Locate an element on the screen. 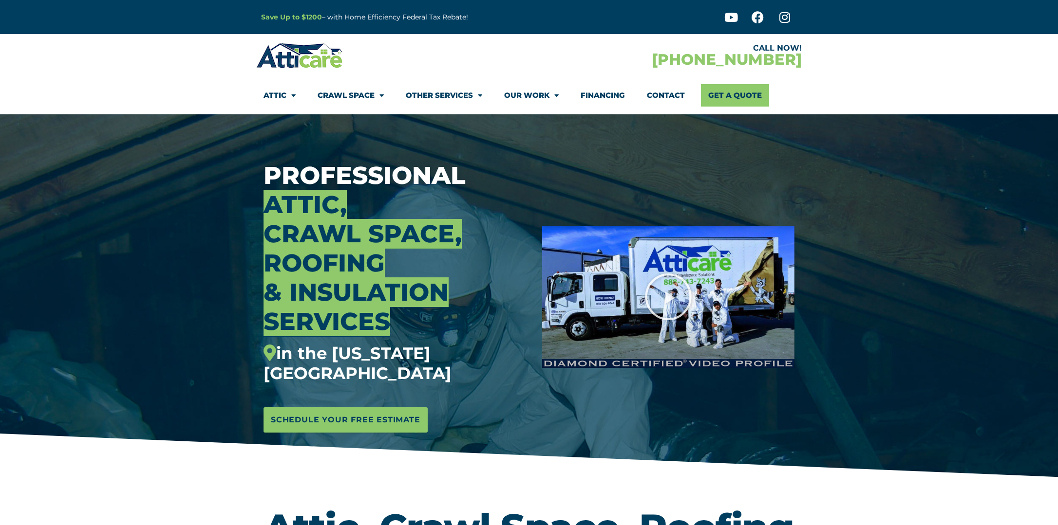 This screenshot has width=1058, height=525. a: Attic is located at coordinates (279, 95).